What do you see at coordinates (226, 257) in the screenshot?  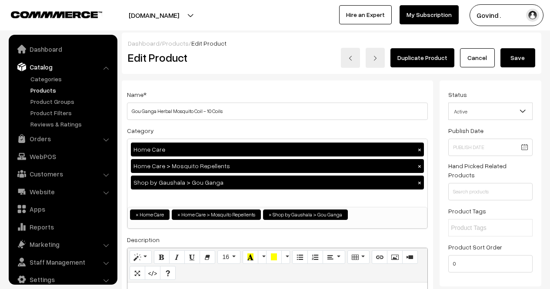 I see `span: 16` at bounding box center [226, 257].